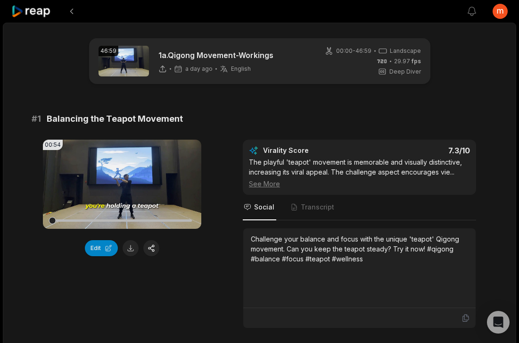 This screenshot has height=343, width=519. I want to click on div: The playful 'teapot' movement is memorable and visually distinctive, increasing its viral appeal...., so click(359, 172).